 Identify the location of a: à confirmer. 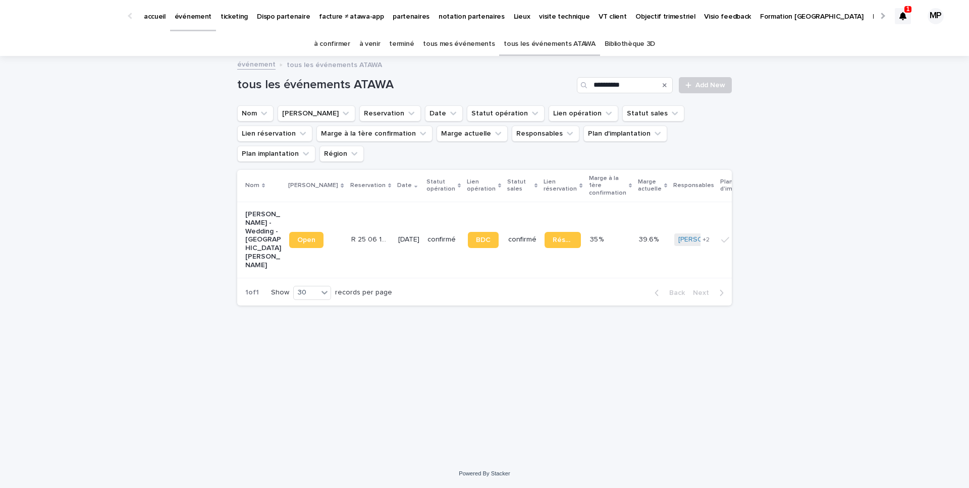
(332, 44).